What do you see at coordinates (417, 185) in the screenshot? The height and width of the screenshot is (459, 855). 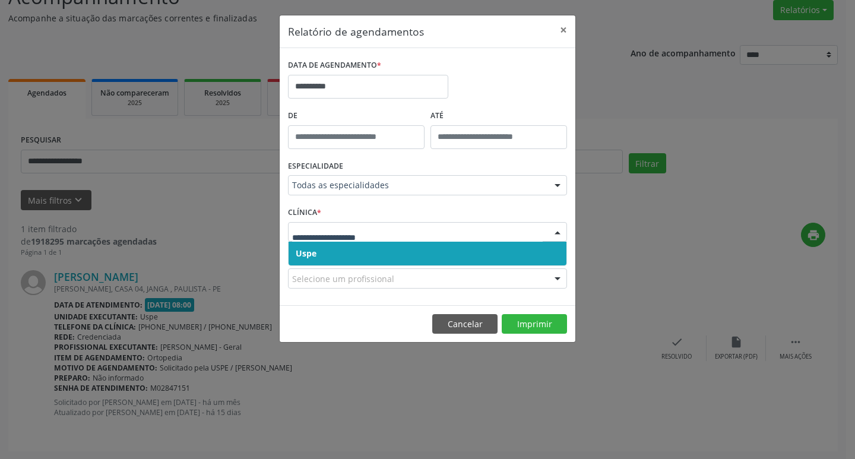 I see `span: Todas as especialidades` at bounding box center [417, 185].